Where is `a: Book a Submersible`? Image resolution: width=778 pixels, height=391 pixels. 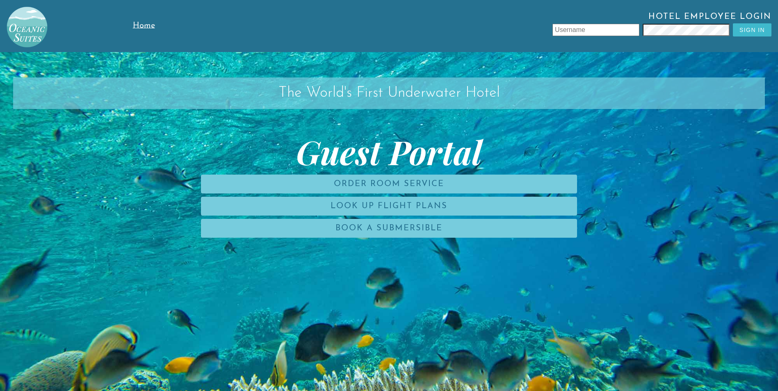
a: Book a Submersible is located at coordinates (389, 228).